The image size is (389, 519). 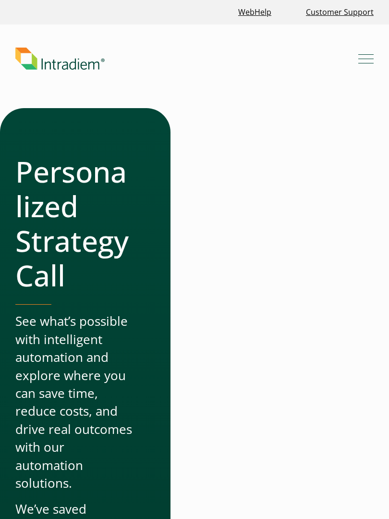 What do you see at coordinates (74, 402) in the screenshot?
I see `p: See what’s possible with intelligent automation and explore where you can save time, reduce costs...` at bounding box center [74, 402].